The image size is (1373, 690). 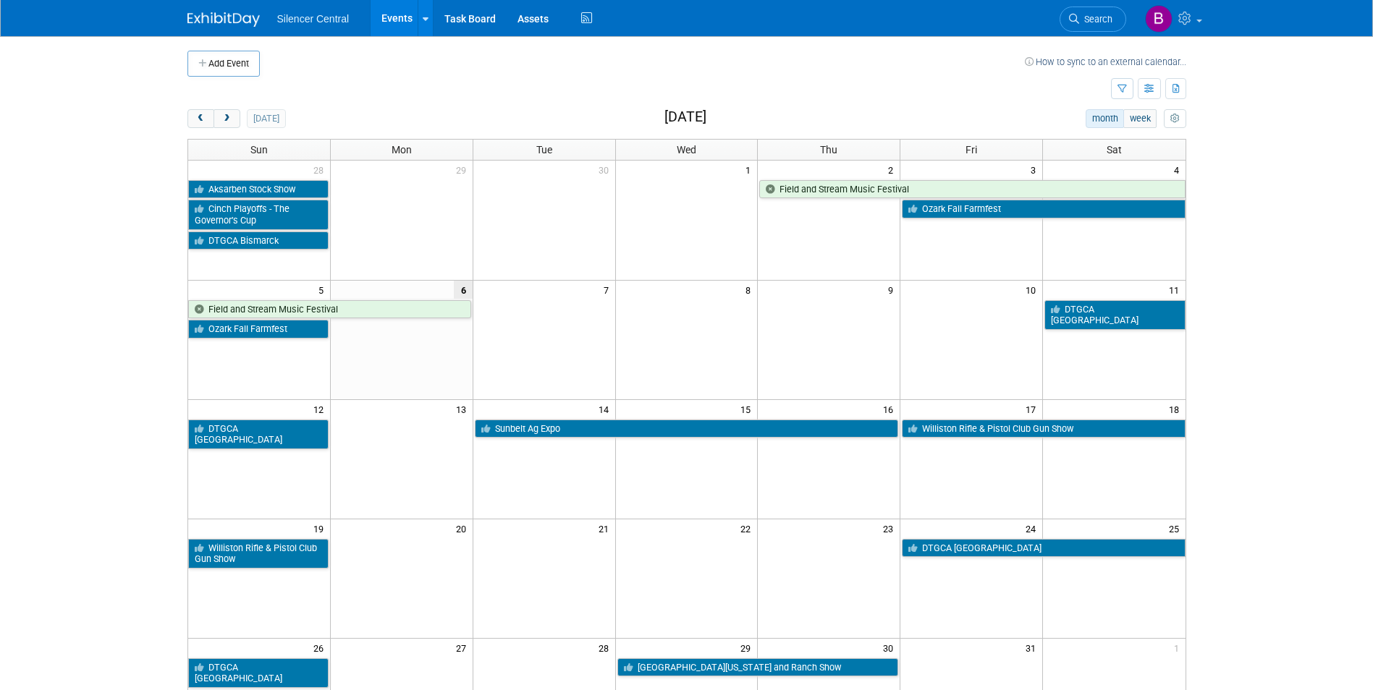 I want to click on button: week, so click(x=1140, y=119).